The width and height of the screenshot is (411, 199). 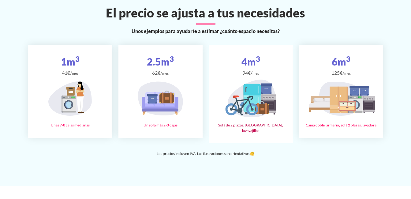 I want to click on div: 6m, so click(x=341, y=65).